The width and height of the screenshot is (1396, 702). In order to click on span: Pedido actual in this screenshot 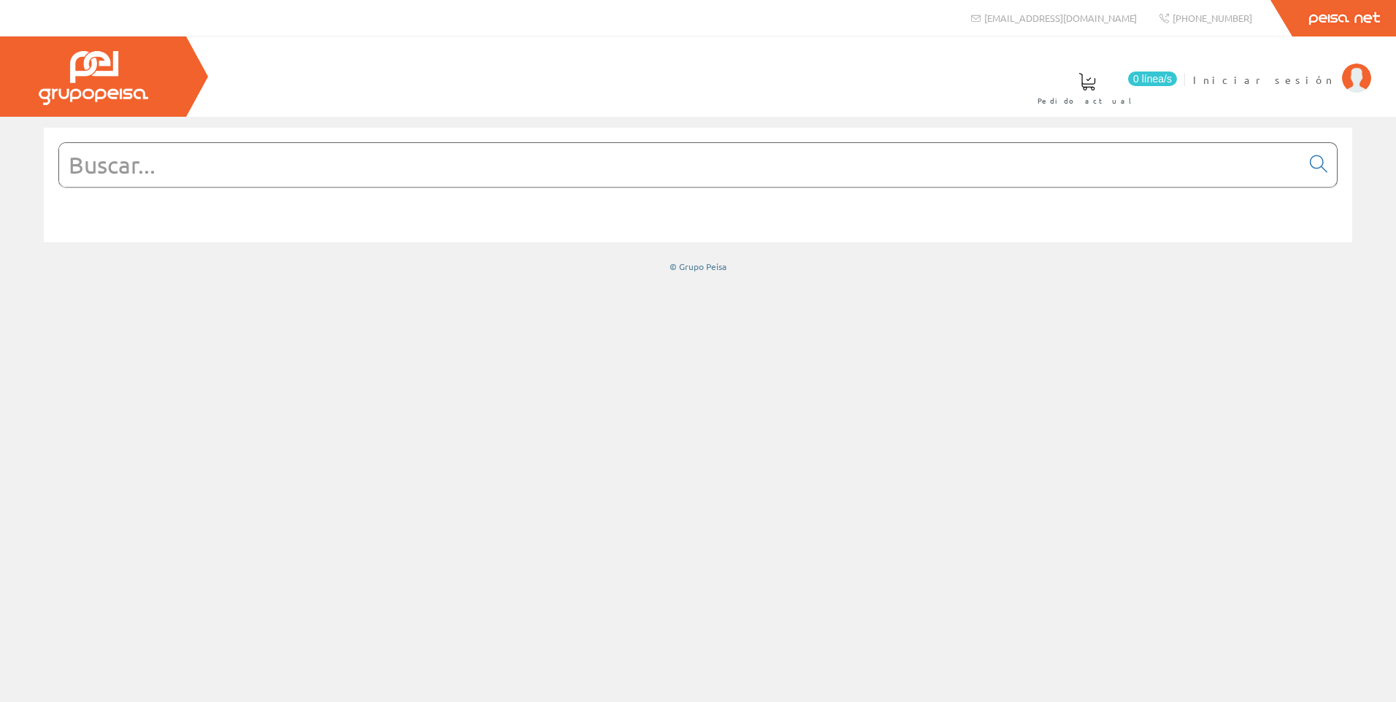, I will do `click(1087, 101)`.